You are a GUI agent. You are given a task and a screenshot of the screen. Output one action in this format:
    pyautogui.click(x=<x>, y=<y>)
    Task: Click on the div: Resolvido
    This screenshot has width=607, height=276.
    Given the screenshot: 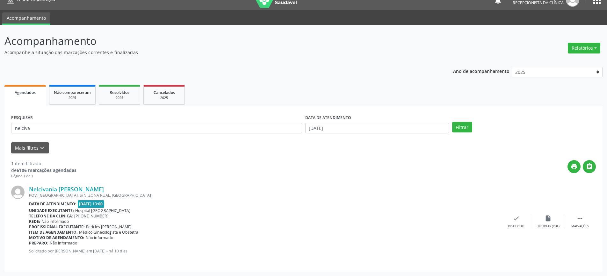 What is the action you would take?
    pyautogui.click(x=516, y=227)
    